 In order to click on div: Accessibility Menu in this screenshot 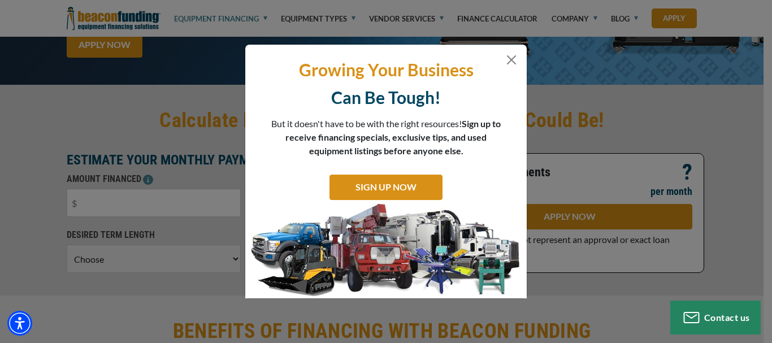, I will do `click(20, 323)`.